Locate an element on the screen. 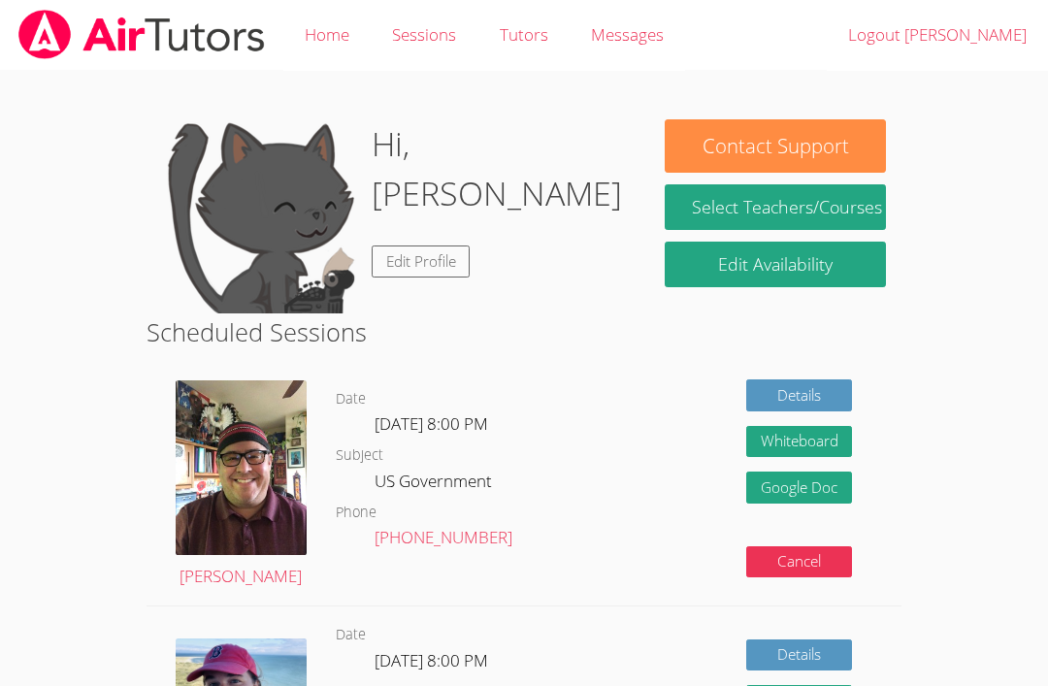 The image size is (1048, 686). button: Contact Support is located at coordinates (776, 146).